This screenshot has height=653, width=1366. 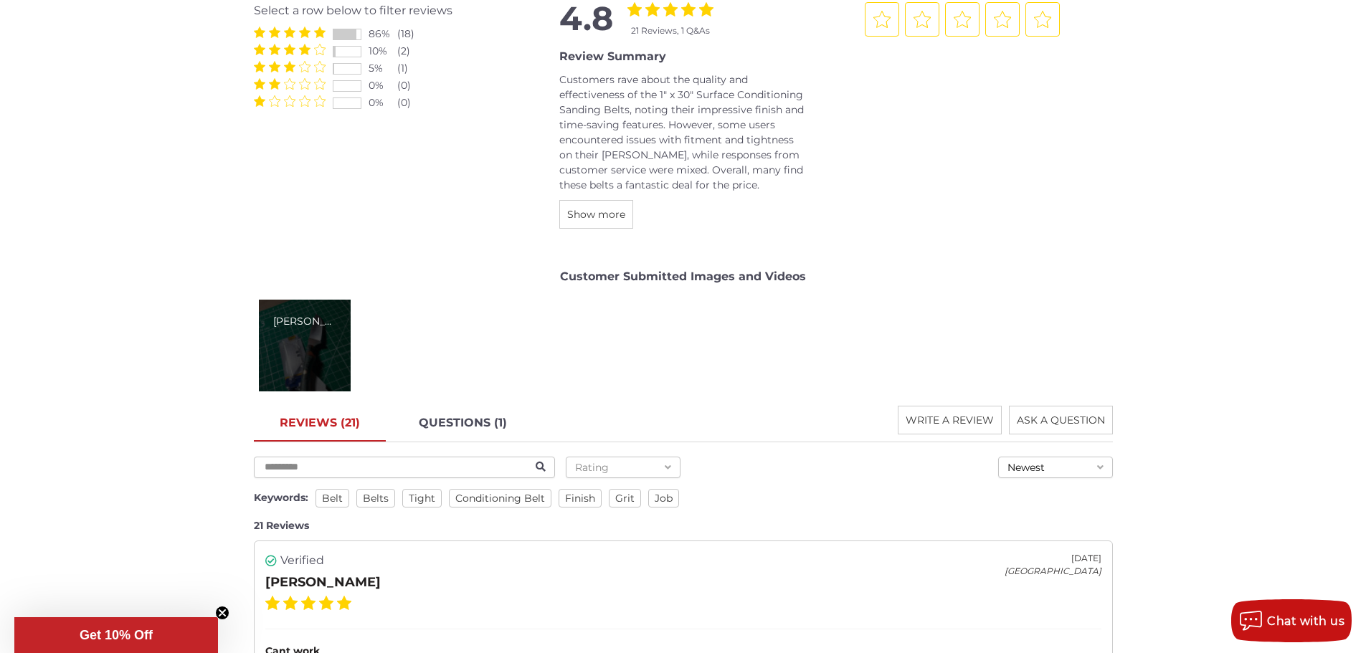 I want to click on div: Get 10% OffClose teaser, so click(x=116, y=635).